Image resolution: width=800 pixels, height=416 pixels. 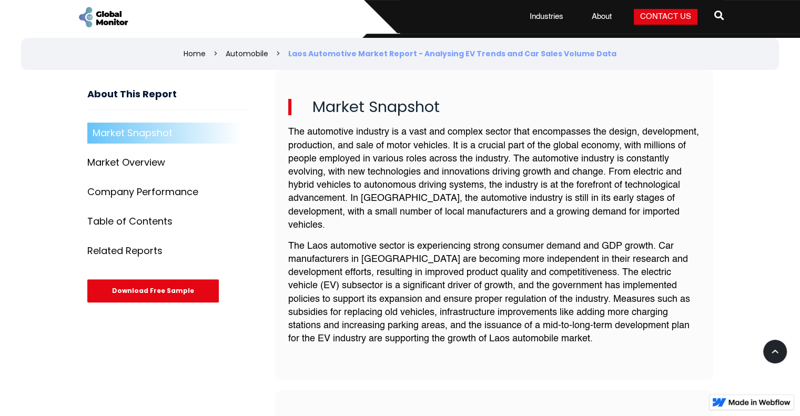 What do you see at coordinates (602, 17) in the screenshot?
I see `a: About` at bounding box center [602, 17].